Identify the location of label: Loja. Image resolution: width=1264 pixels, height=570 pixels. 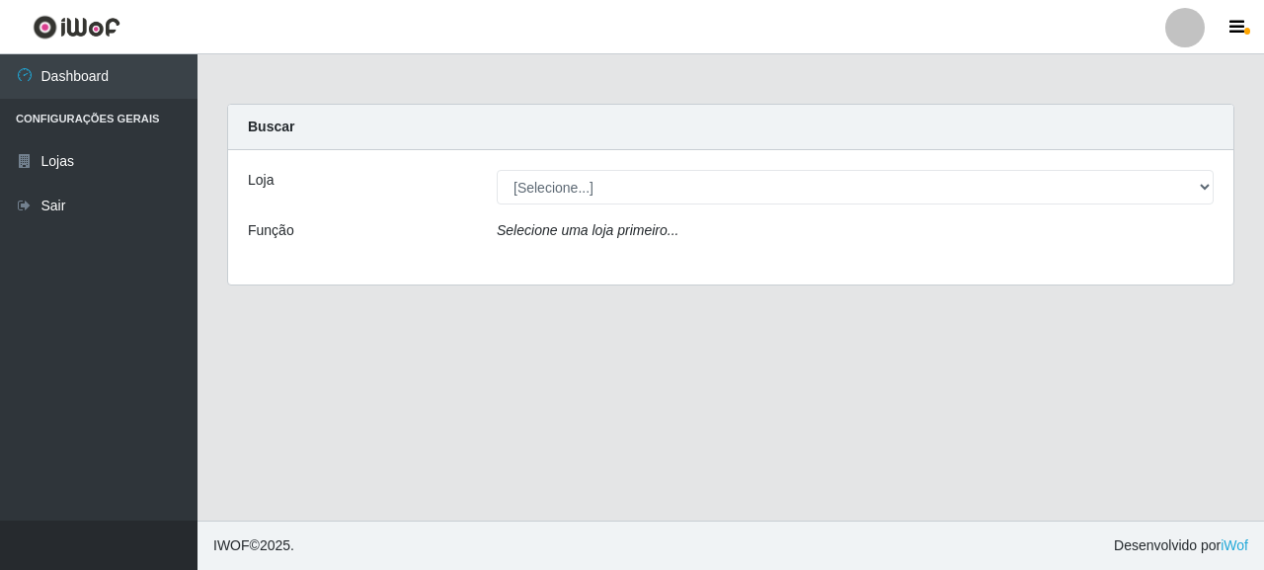
(261, 180).